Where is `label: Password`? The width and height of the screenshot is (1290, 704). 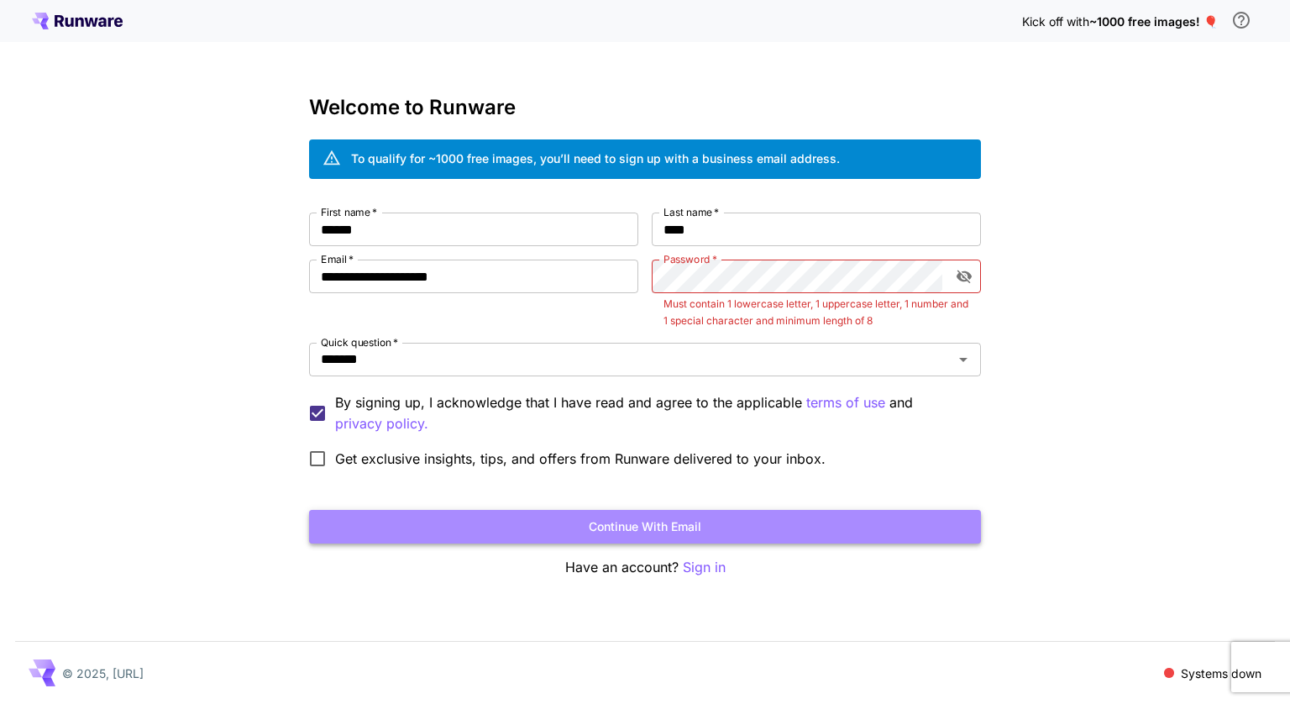
label: Password is located at coordinates (690, 259).